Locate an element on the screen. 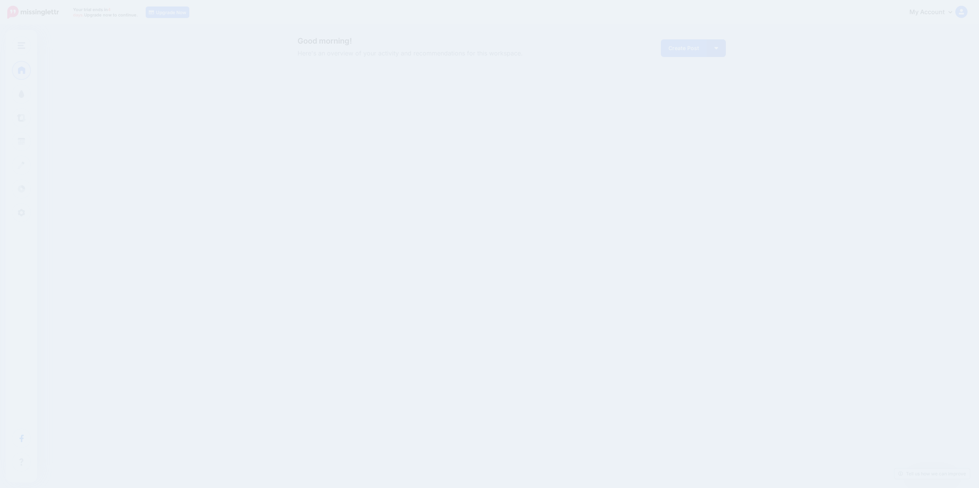 The height and width of the screenshot is (488, 979). img: Missinglettr is located at coordinates (33, 12).